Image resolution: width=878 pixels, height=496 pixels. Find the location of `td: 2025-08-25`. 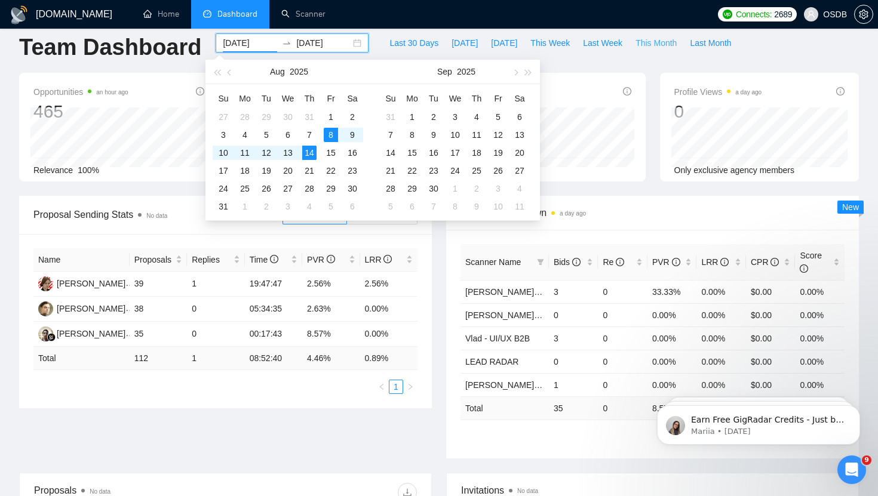

td: 2025-08-25 is located at coordinates (245, 189).